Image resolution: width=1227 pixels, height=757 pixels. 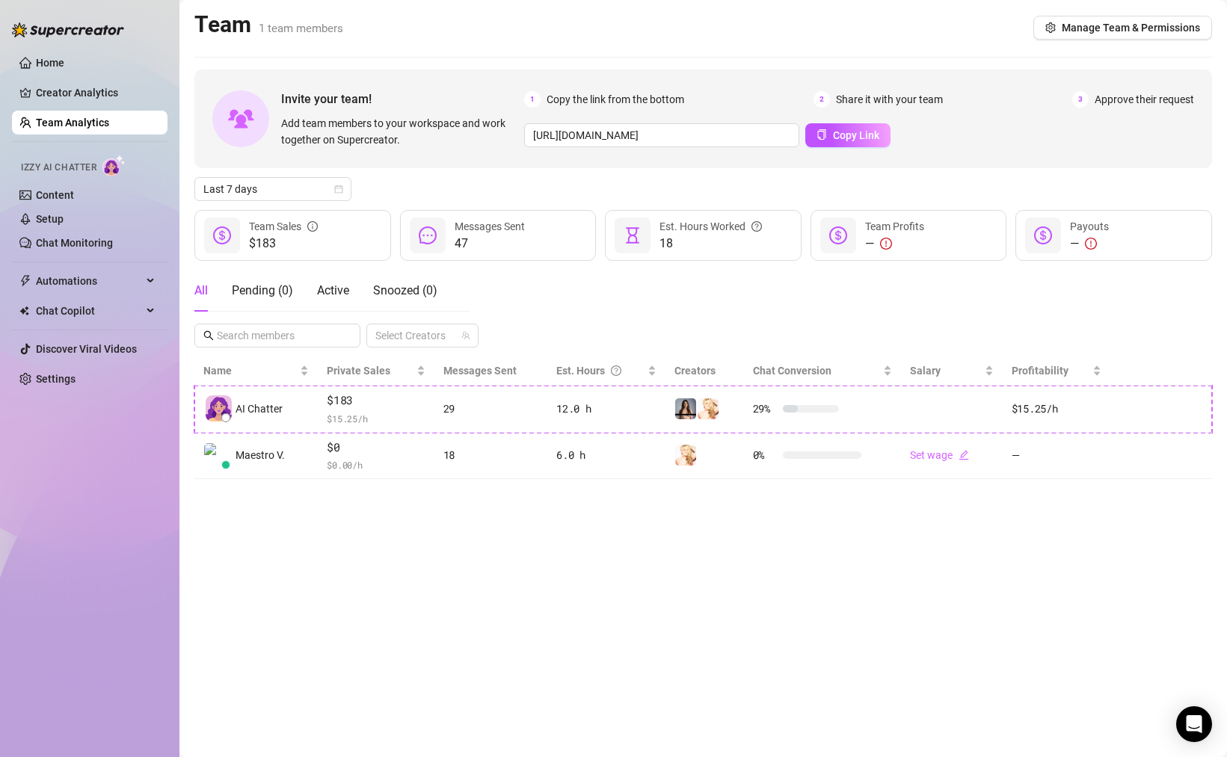 What do you see at coordinates (278, 336) in the screenshot?
I see `input: Search members` at bounding box center [278, 336].